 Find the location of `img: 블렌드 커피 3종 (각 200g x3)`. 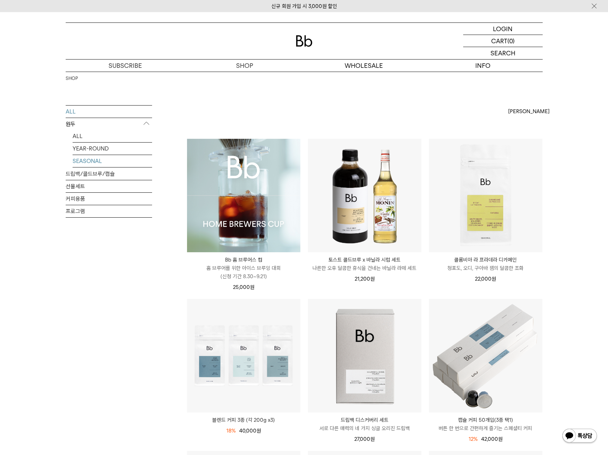

img: 블렌드 커피 3종 (각 200g x3) is located at coordinates (244, 356).